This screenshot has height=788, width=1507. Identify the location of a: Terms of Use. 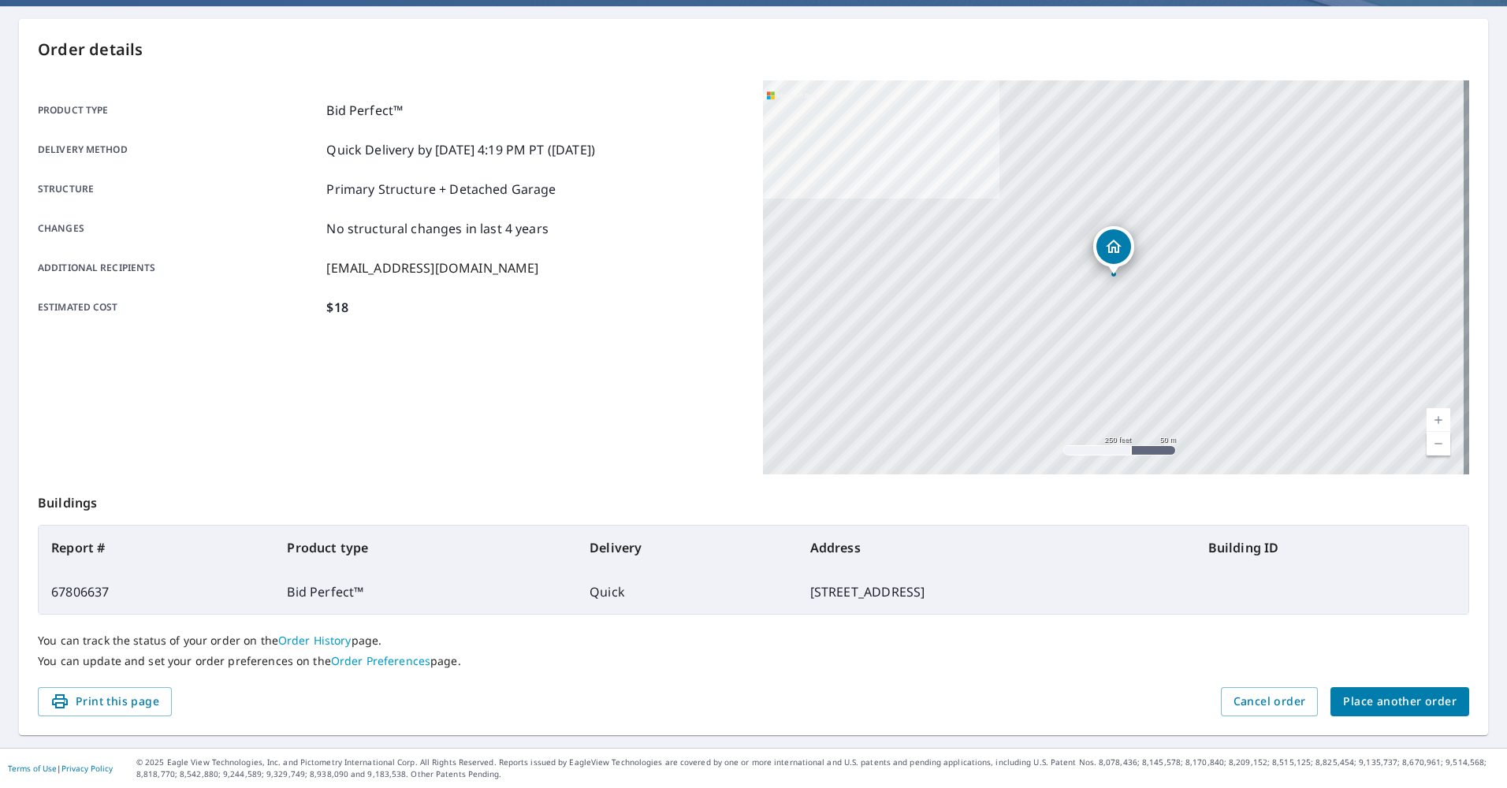
(32, 769).